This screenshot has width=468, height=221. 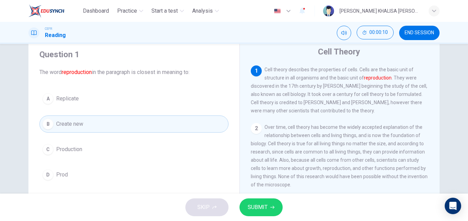 What do you see at coordinates (46, 11) in the screenshot?
I see `img: EduSynch logo` at bounding box center [46, 11].